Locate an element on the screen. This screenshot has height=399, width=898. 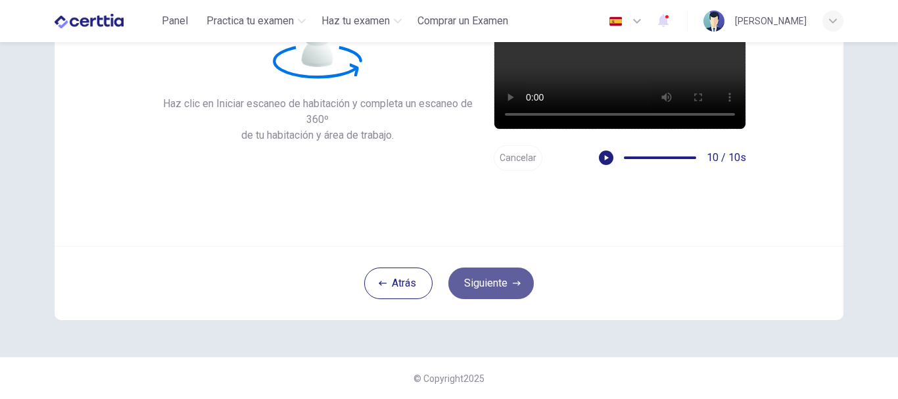
span: 10 / 10s is located at coordinates (727, 158).